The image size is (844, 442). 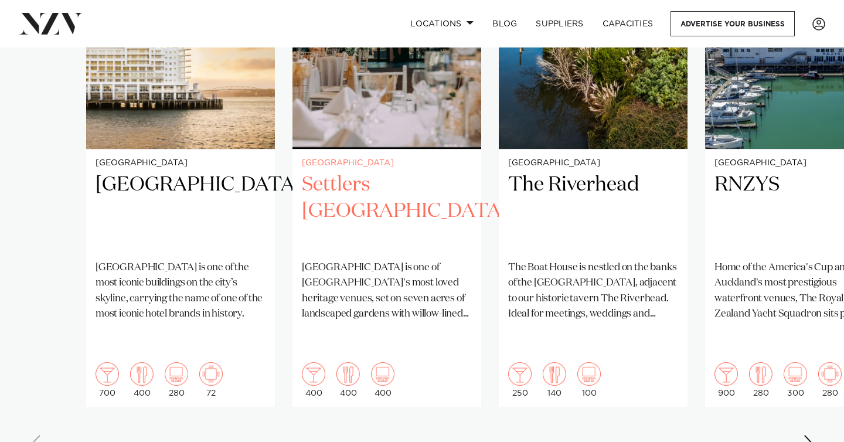 What do you see at coordinates (589, 380) in the screenshot?
I see `div: 100` at bounding box center [589, 380].